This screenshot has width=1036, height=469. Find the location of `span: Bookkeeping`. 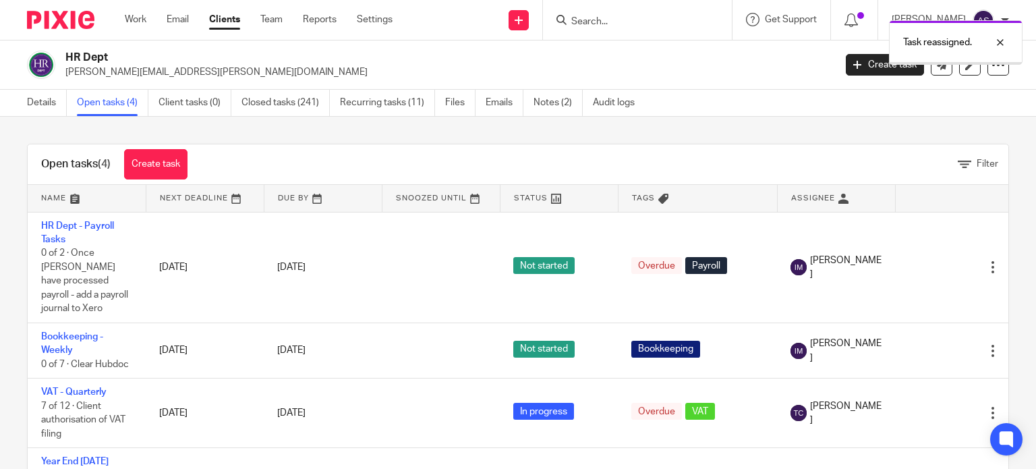

span: Bookkeeping is located at coordinates (666, 349).